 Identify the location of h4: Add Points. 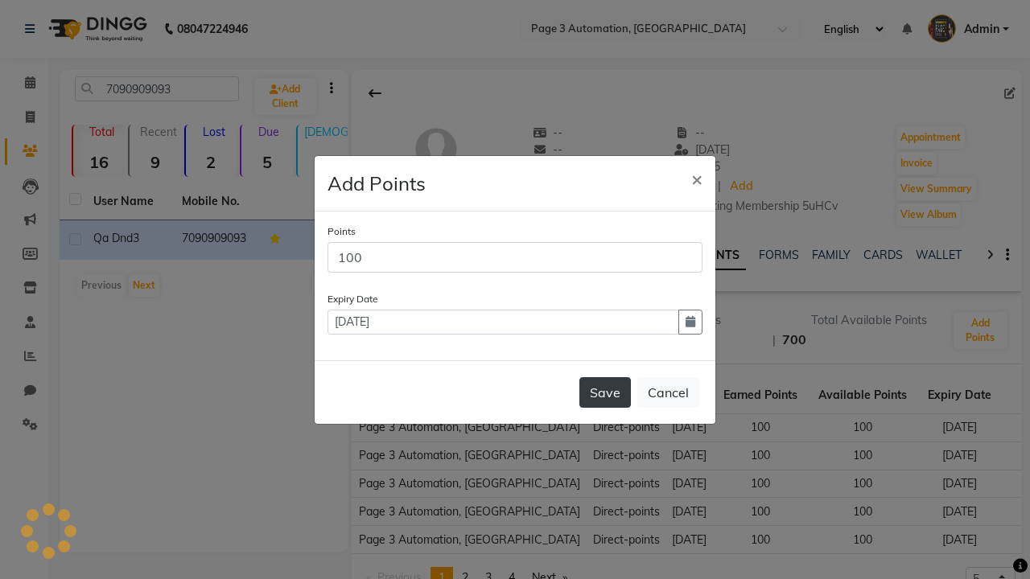
(377, 183).